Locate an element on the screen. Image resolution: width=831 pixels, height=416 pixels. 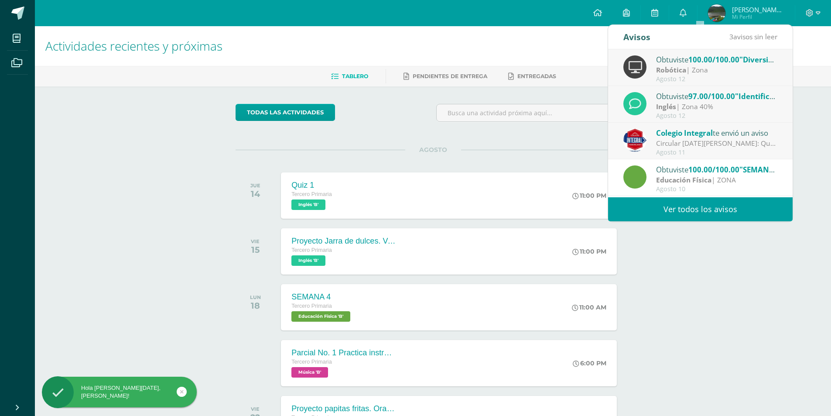
span: avisos sin leer is located at coordinates (753, 37).